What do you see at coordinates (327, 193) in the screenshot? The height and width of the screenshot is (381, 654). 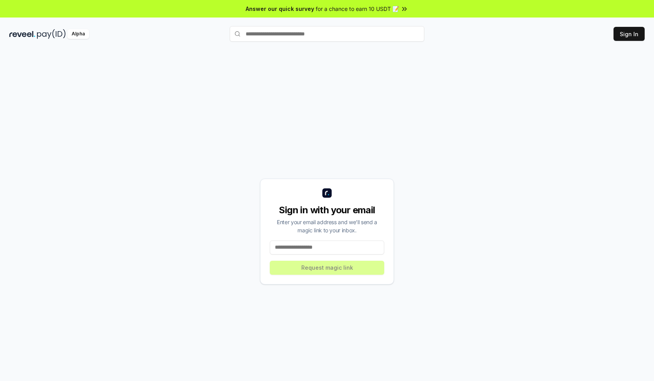 I see `img: logo_small` at bounding box center [327, 193].